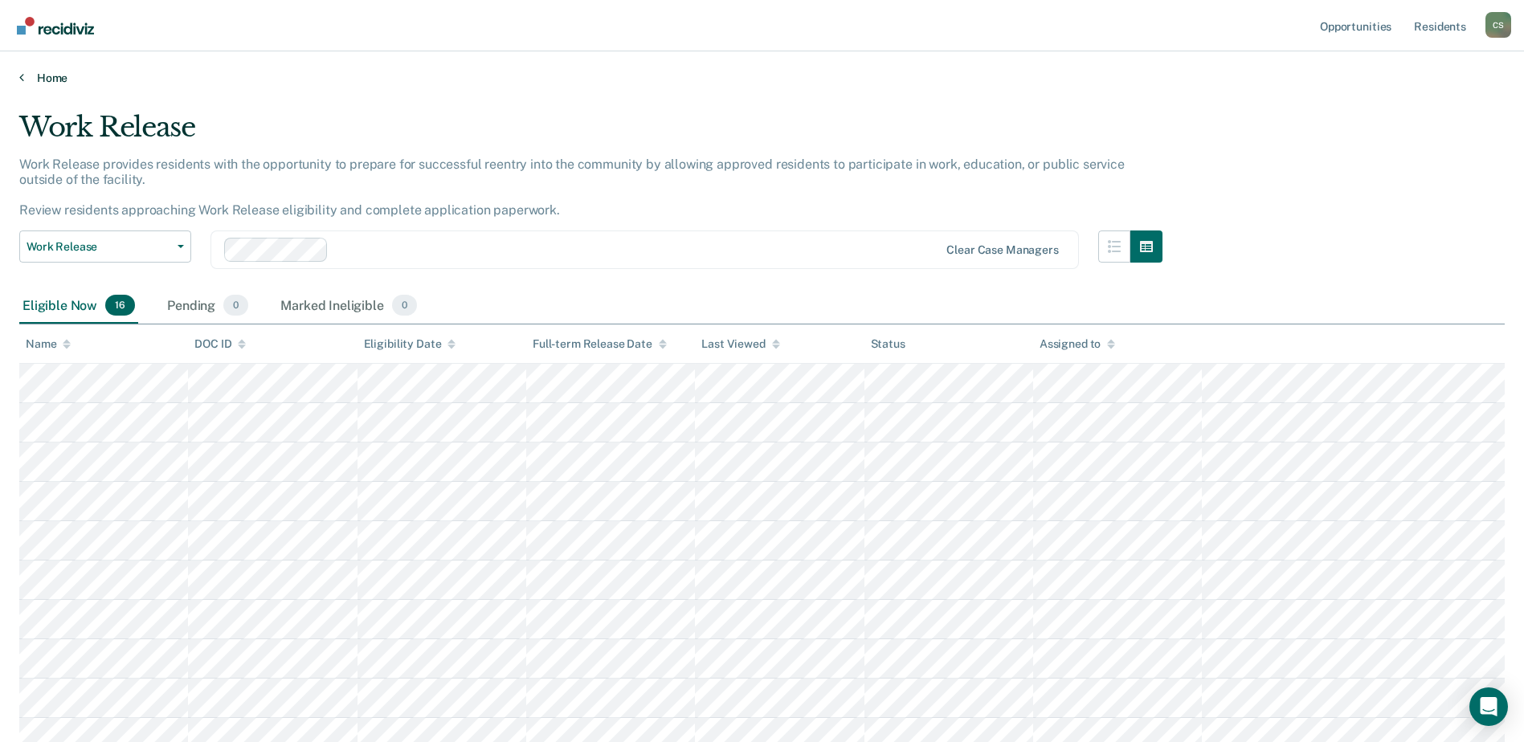  Describe the element at coordinates (572, 187) in the screenshot. I see `p: Work Release provides residents with the opportunity to prepare for successful reentry into the c...` at that location.